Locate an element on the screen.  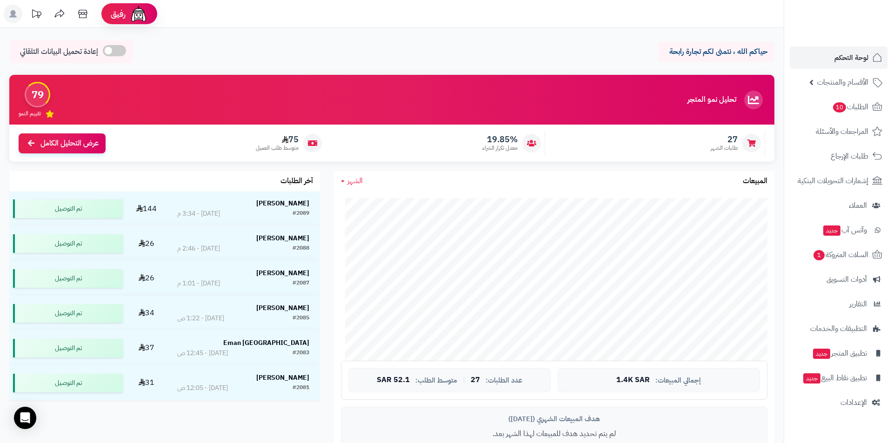
a: التطبيقات والخدمات is located at coordinates (838, 329).